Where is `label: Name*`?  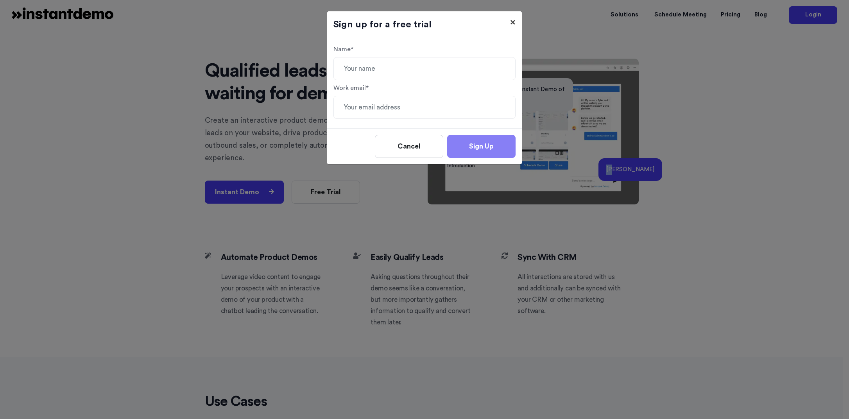 label: Name* is located at coordinates (343, 49).